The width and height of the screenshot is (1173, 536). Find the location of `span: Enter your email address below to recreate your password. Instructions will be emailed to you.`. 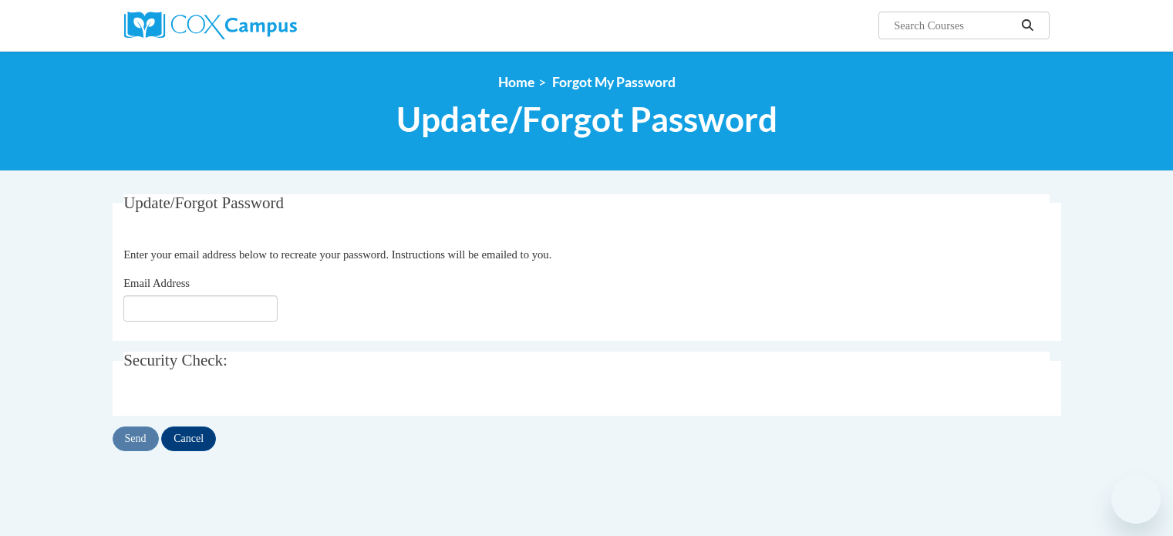

span: Enter your email address below to recreate your password. Instructions will be emailed to you. is located at coordinates (337, 254).